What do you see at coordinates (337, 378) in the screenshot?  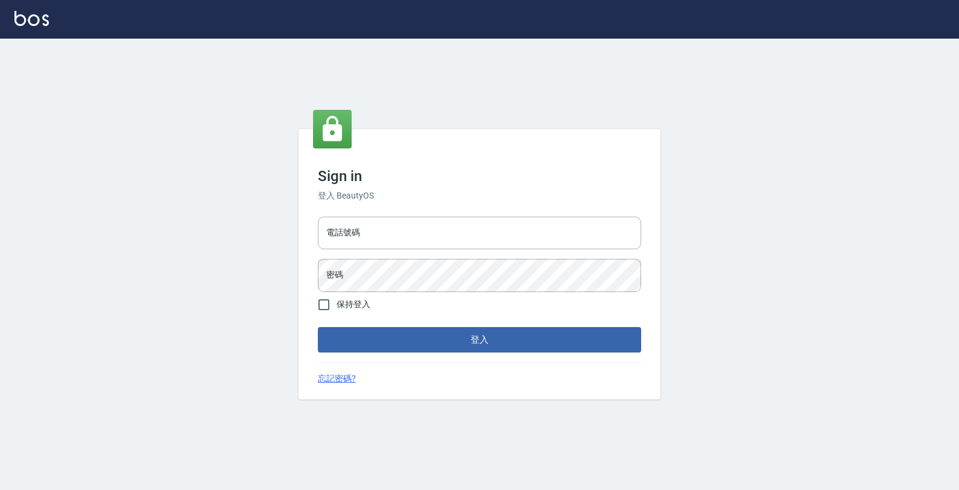 I see `a: 忘記密碼?` at bounding box center [337, 378].